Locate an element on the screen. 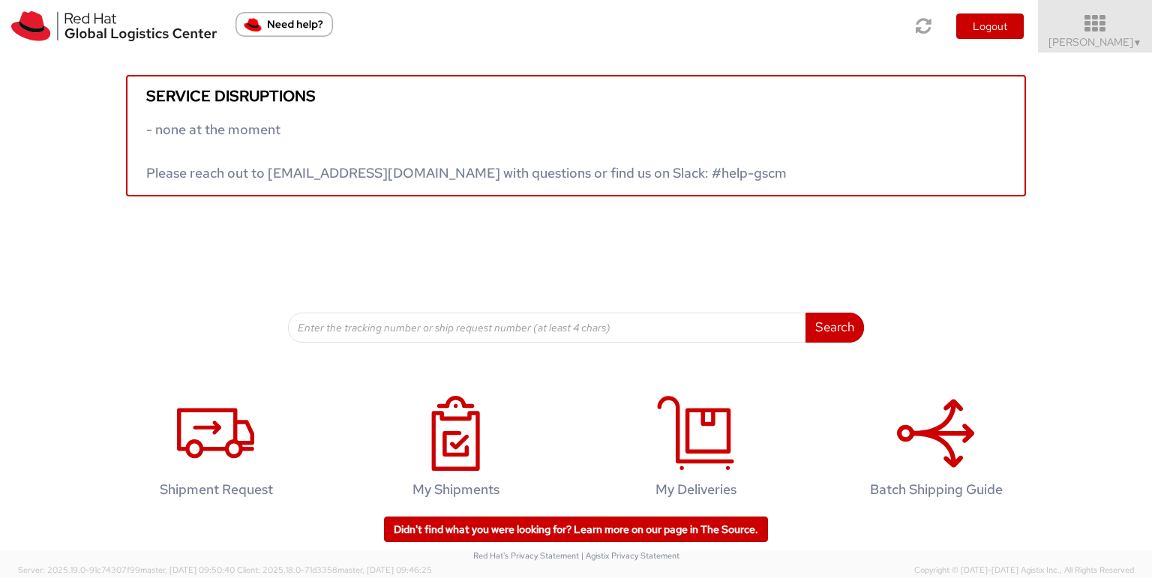 The height and width of the screenshot is (578, 1152). a: Red Hat's Privacy Statement is located at coordinates (526, 556).